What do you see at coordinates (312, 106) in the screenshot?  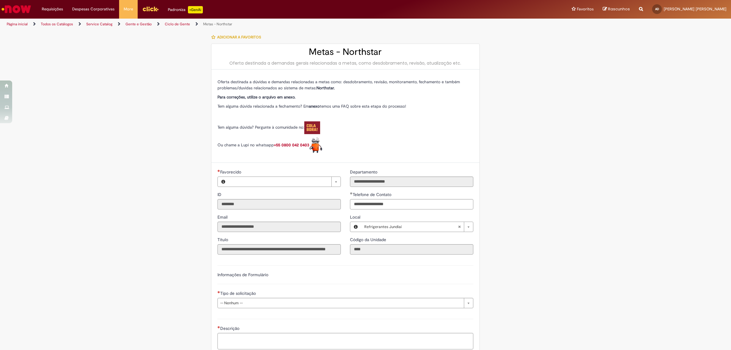 I see `span: Tem alguma dúvida relacionada a fechamento? Em temos uma FAQ sobre esta etapa do processo!` at bounding box center [312, 106].